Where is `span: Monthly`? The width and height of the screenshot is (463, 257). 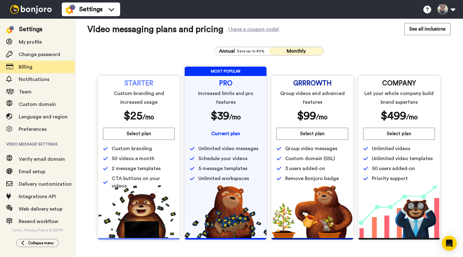 span: Monthly is located at coordinates (296, 51).